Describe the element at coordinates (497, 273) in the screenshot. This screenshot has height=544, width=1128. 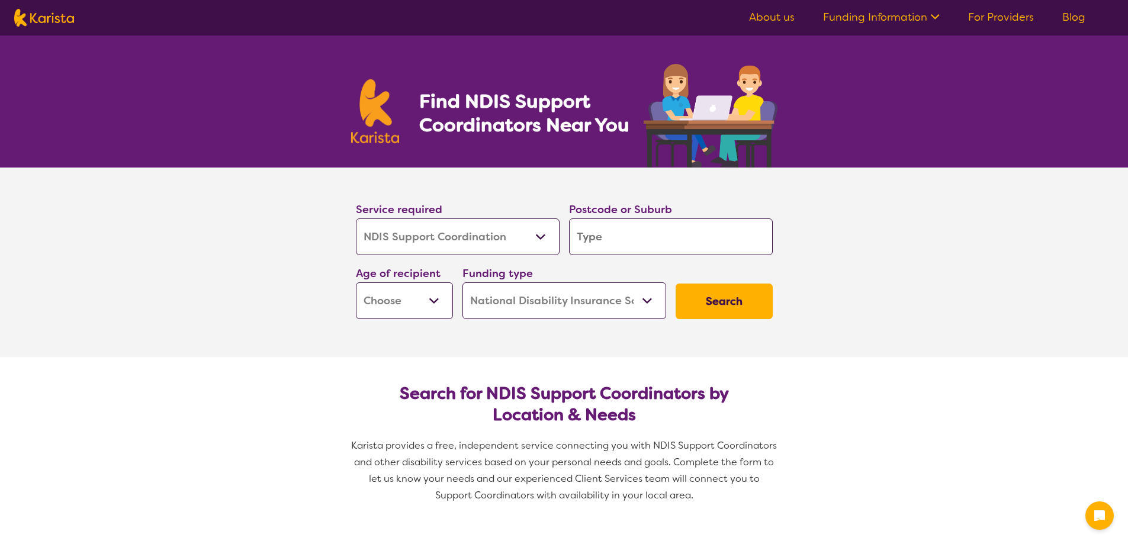
I see `label: Funding type` at that location.